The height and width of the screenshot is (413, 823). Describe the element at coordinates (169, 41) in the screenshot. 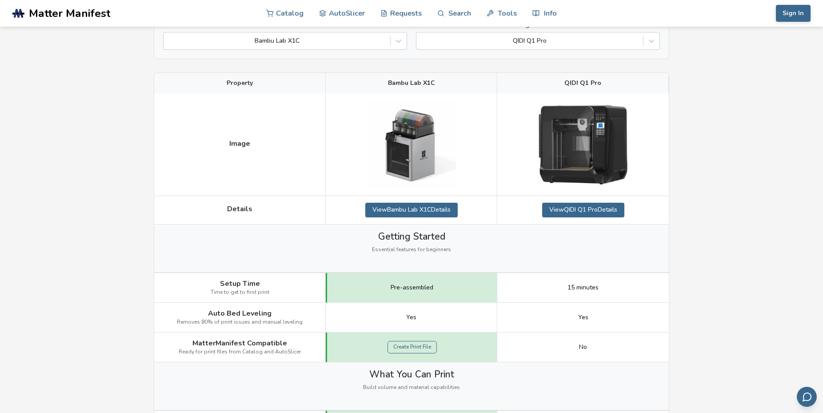

I see `input: Bambu Lab X1C` at that location.